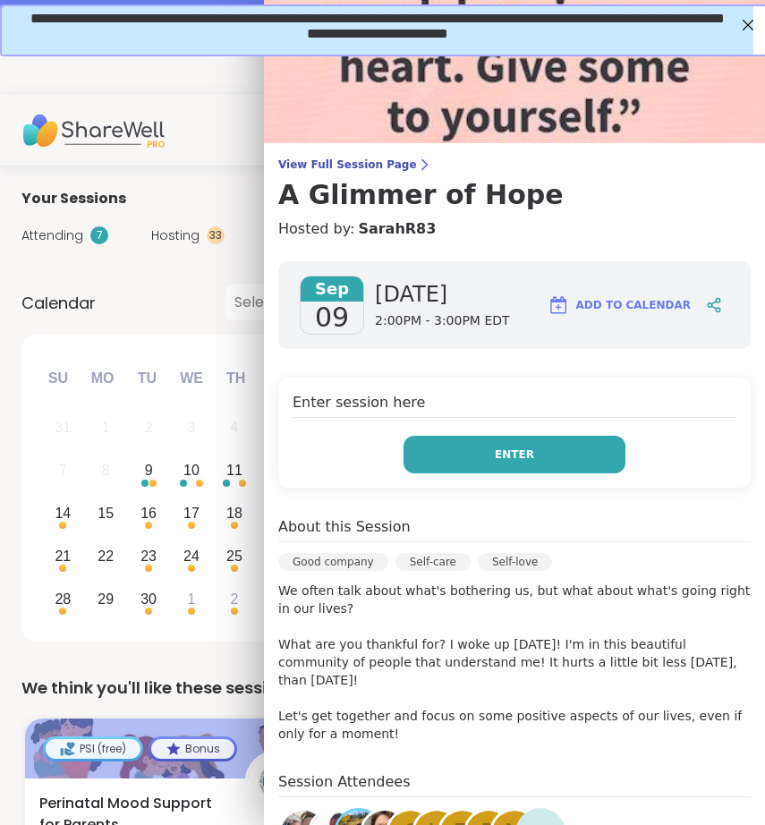 This screenshot has width=765, height=825. What do you see at coordinates (619, 305) in the screenshot?
I see `button: Add to Calendar` at bounding box center [619, 305].